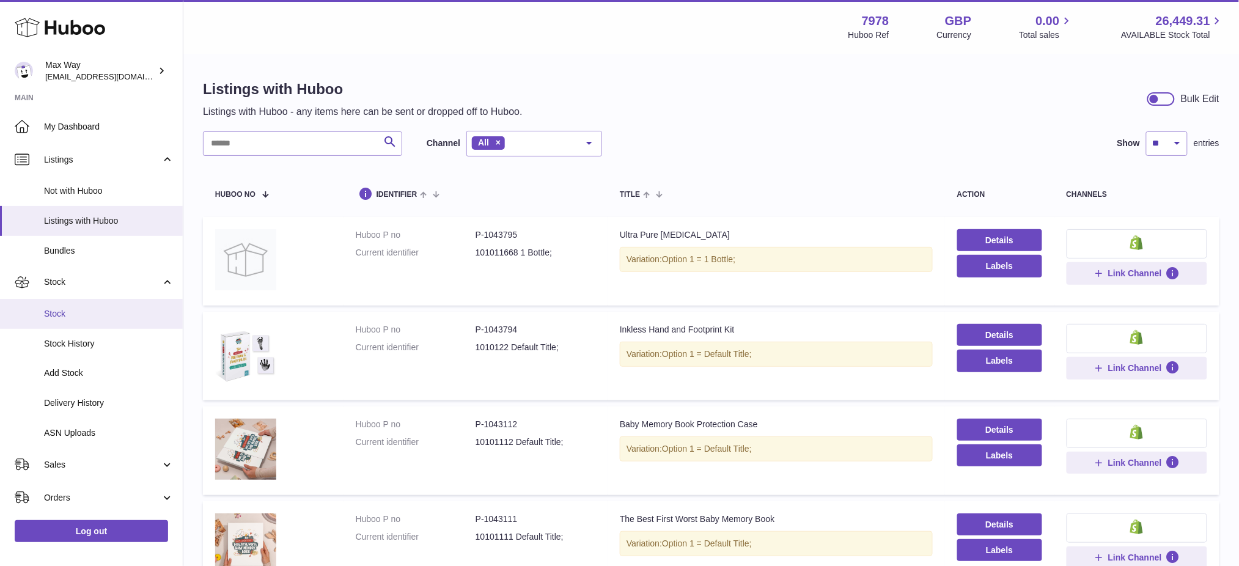 This screenshot has width=1239, height=566. Describe the element at coordinates (535, 252) in the screenshot. I see `dd: 101011668 1 Bottle;` at that location.